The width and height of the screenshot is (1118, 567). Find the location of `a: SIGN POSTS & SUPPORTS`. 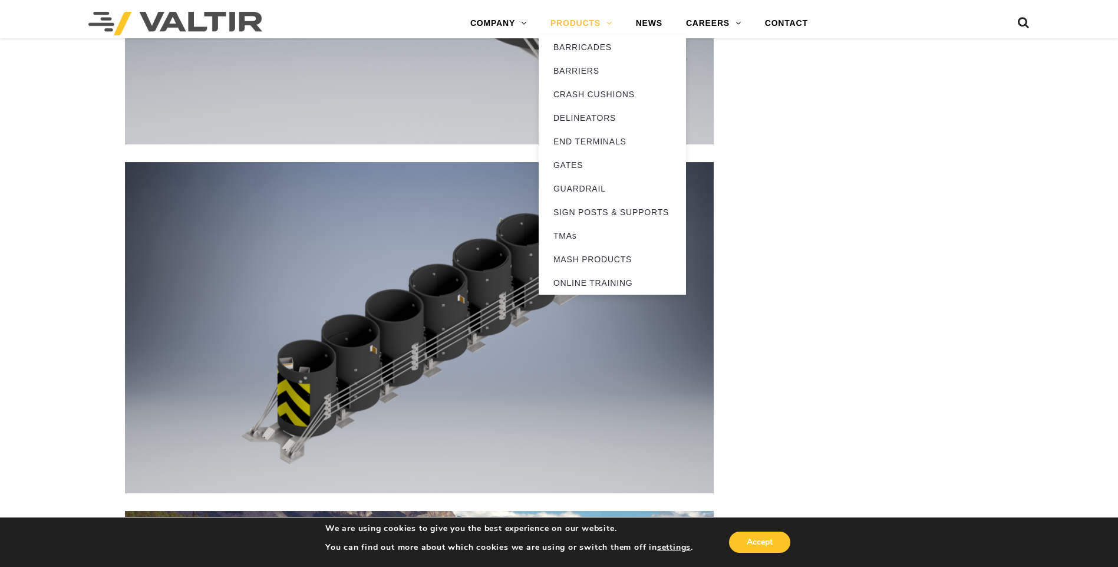

a: SIGN POSTS & SUPPORTS is located at coordinates (612, 212).